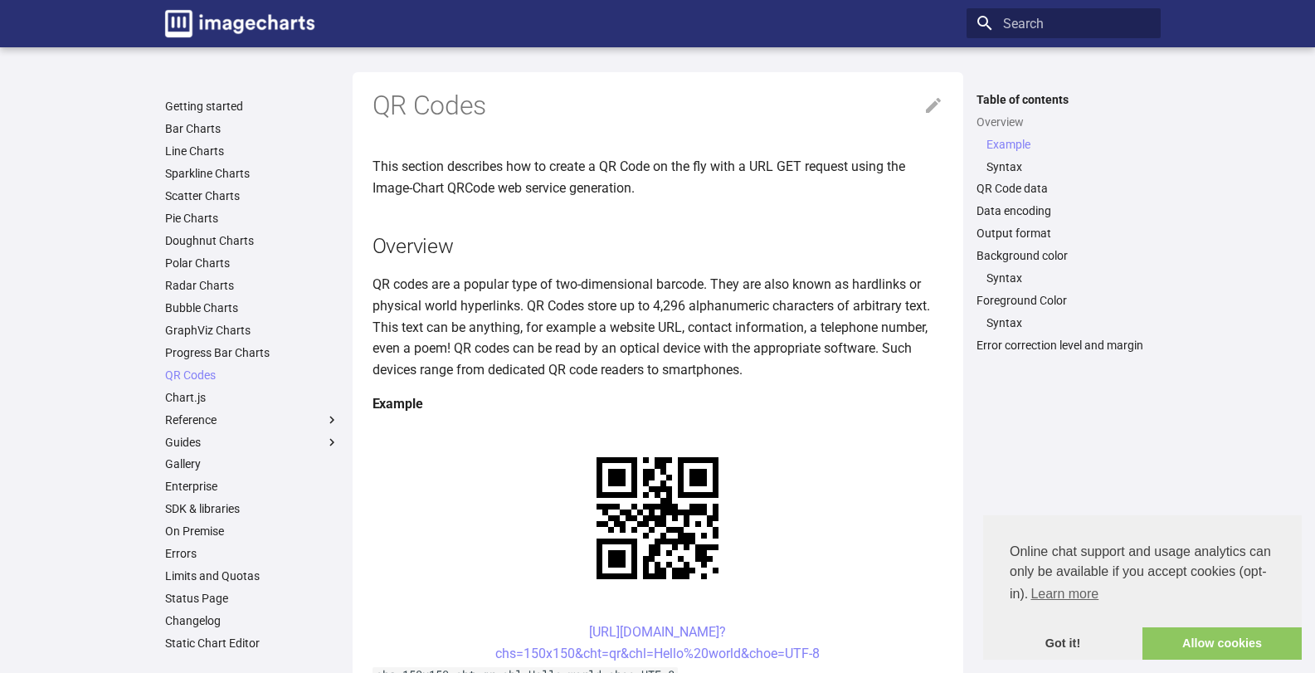 This screenshot has height=673, width=1315. What do you see at coordinates (658, 327) in the screenshot?
I see `p: QR codes are a popular type of two-dimensional barcode. They are also known as hardlinks or physi...` at bounding box center [658, 327].